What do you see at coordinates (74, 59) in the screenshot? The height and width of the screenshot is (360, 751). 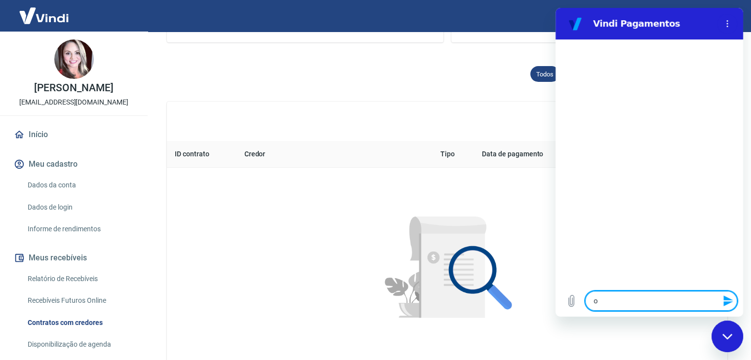 I see `img: 405cade1-5cd8-4bc0-be67-c9c9e515e8e6.jpeg` at bounding box center [74, 59].